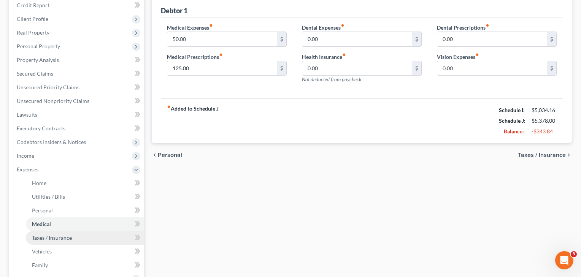 Image resolution: width=581 pixels, height=277 pixels. What do you see at coordinates (85, 252) in the screenshot?
I see `a: Vehicles` at bounding box center [85, 252].